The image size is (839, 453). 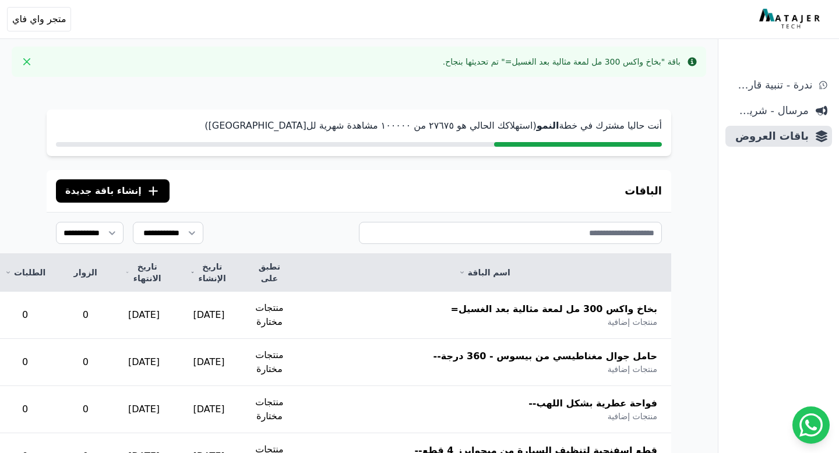 What do you see at coordinates (554, 309) in the screenshot?
I see `span: بخاخ واكس 300 مل لمعة مثالية بعد الغسيل=` at bounding box center [554, 309].